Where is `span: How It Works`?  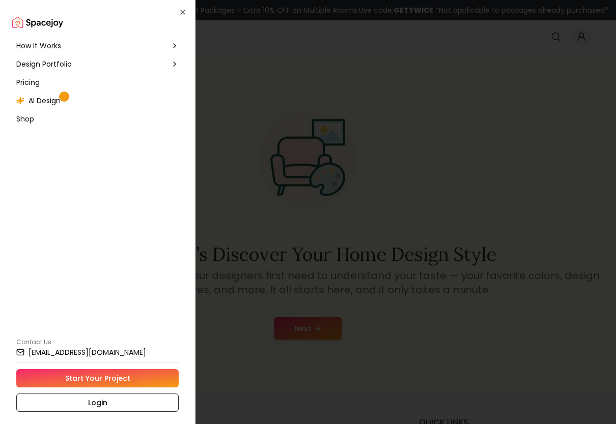
span: How It Works is located at coordinates (39, 46).